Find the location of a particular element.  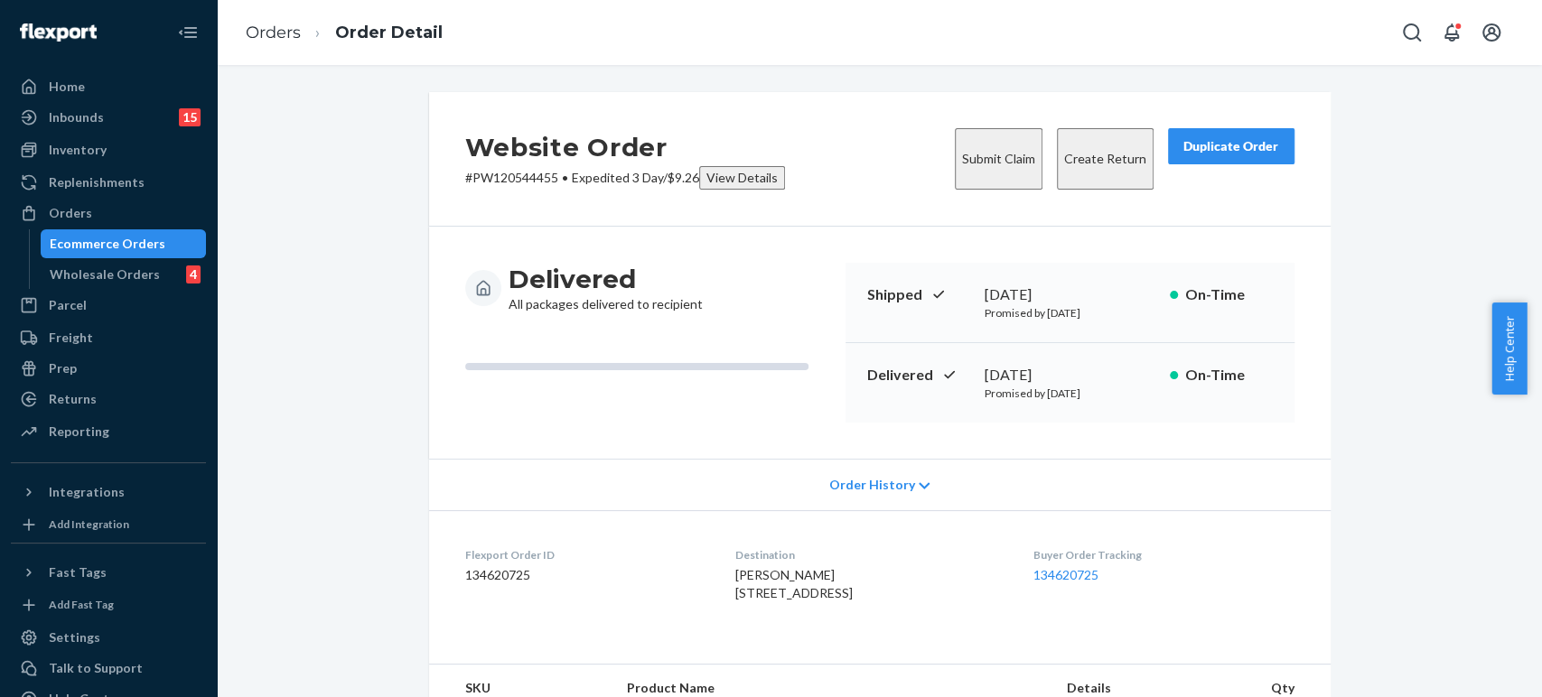

ol: breadcrumbs is located at coordinates (344, 33).